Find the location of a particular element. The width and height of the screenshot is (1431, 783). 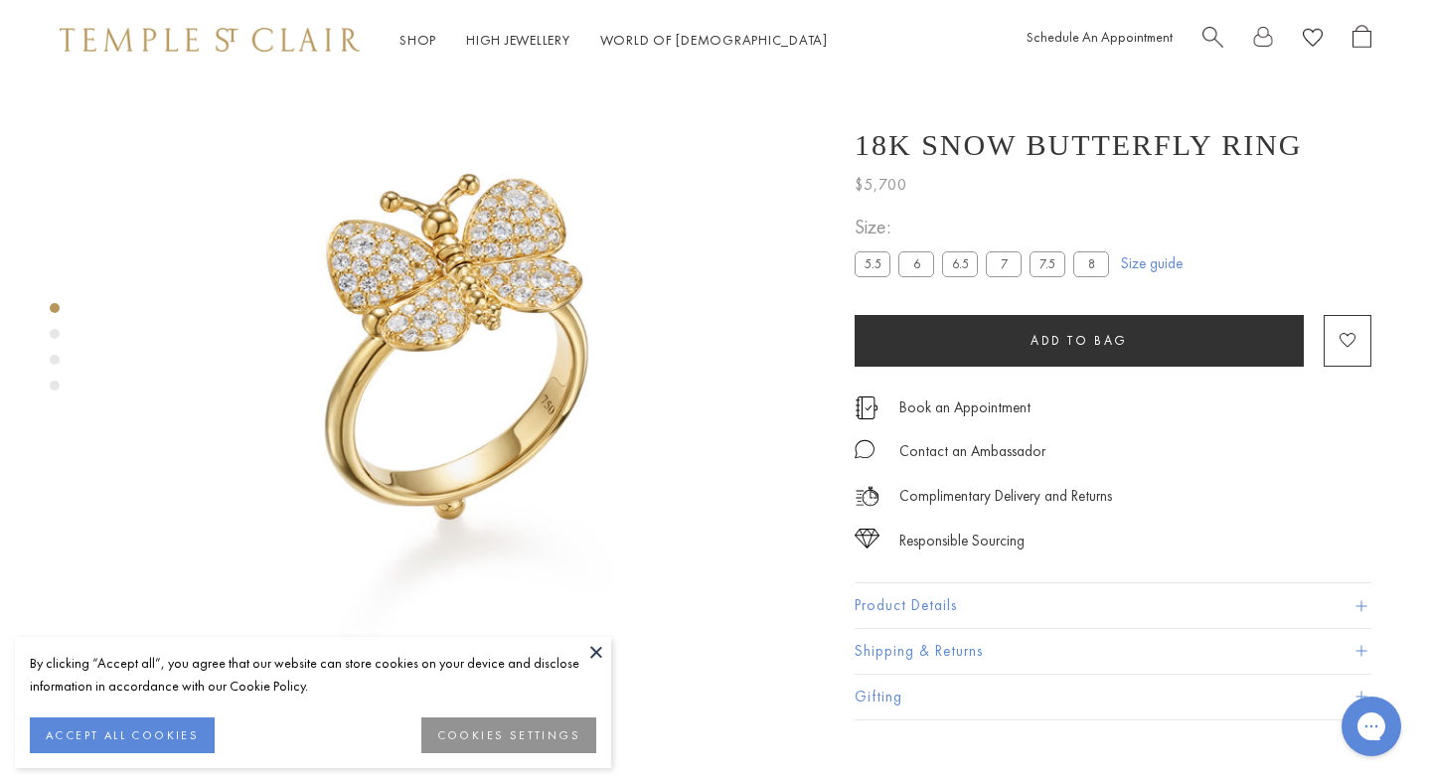

button: Product Details is located at coordinates (1113, 606).